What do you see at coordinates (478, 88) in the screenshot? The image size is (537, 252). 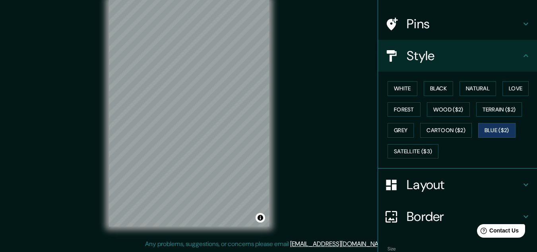 I see `button: Natural` at bounding box center [478, 88].